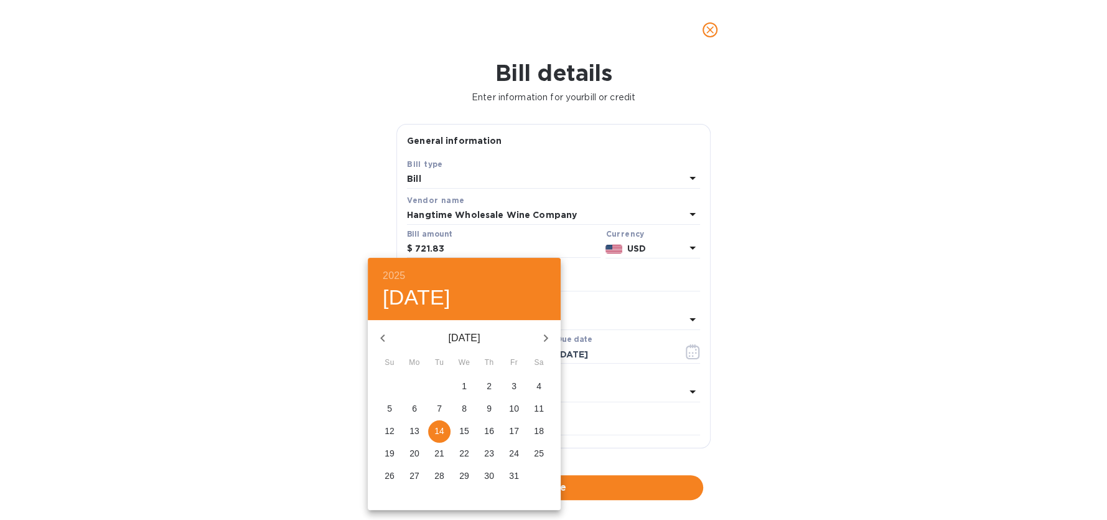 The width and height of the screenshot is (1107, 520). What do you see at coordinates (414, 454) in the screenshot?
I see `button: 20` at bounding box center [414, 454].